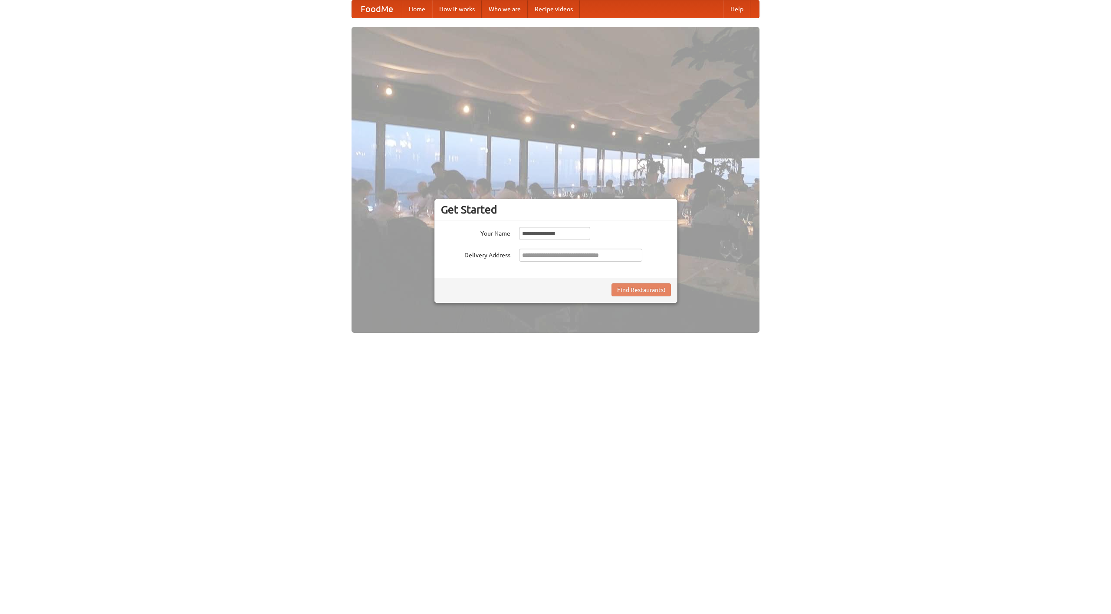 Image resolution: width=1111 pixels, height=614 pixels. Describe the element at coordinates (554, 9) in the screenshot. I see `a: Recipe videos` at that location.